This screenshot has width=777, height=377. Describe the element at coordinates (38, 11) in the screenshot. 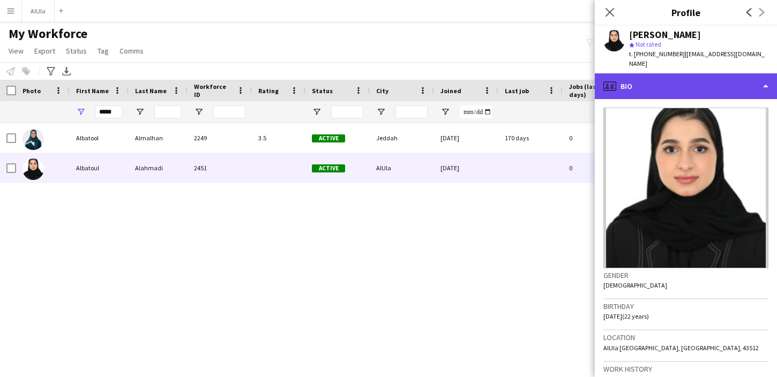

I see `button: AlUla` at that location.